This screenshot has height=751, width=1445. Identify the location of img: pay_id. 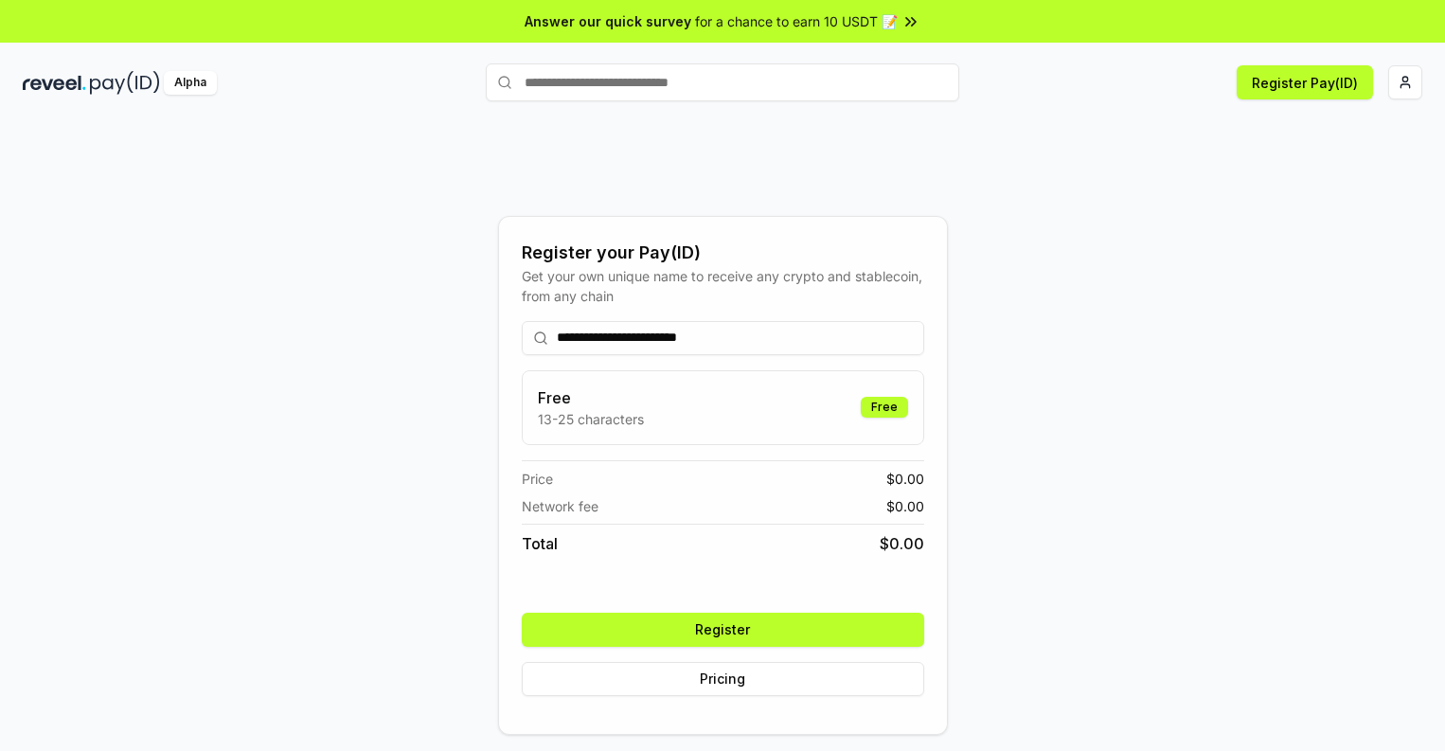
(125, 82).